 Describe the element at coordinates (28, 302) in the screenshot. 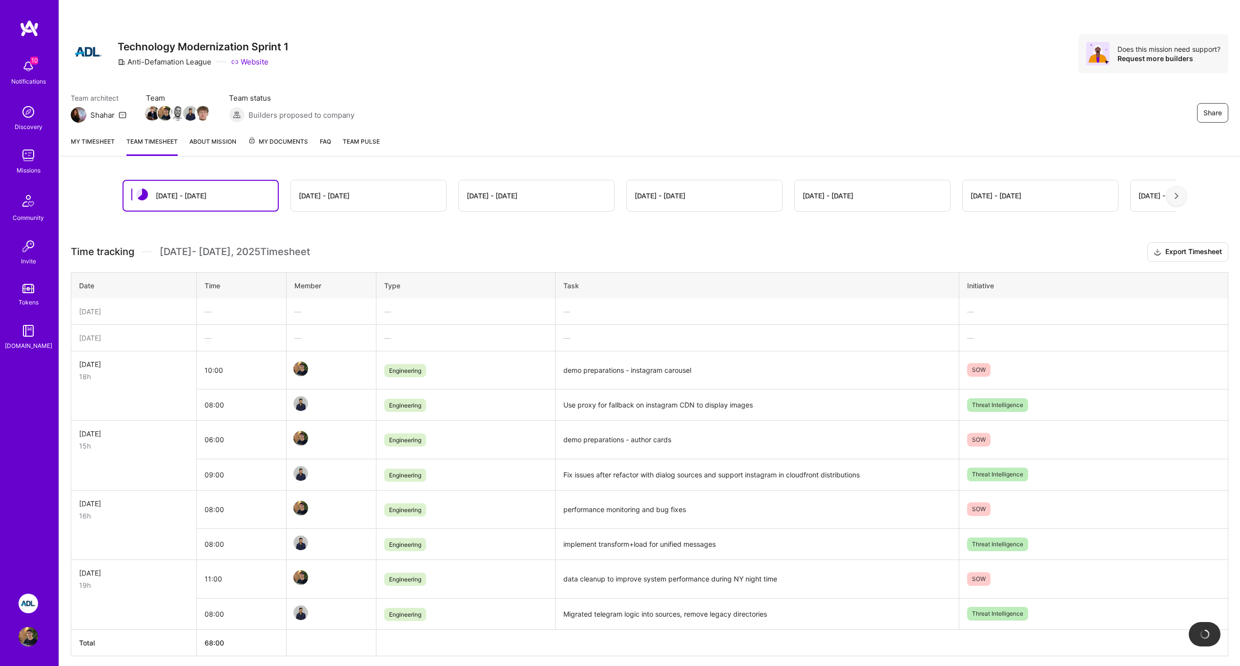

I see `div: Tokens` at that location.